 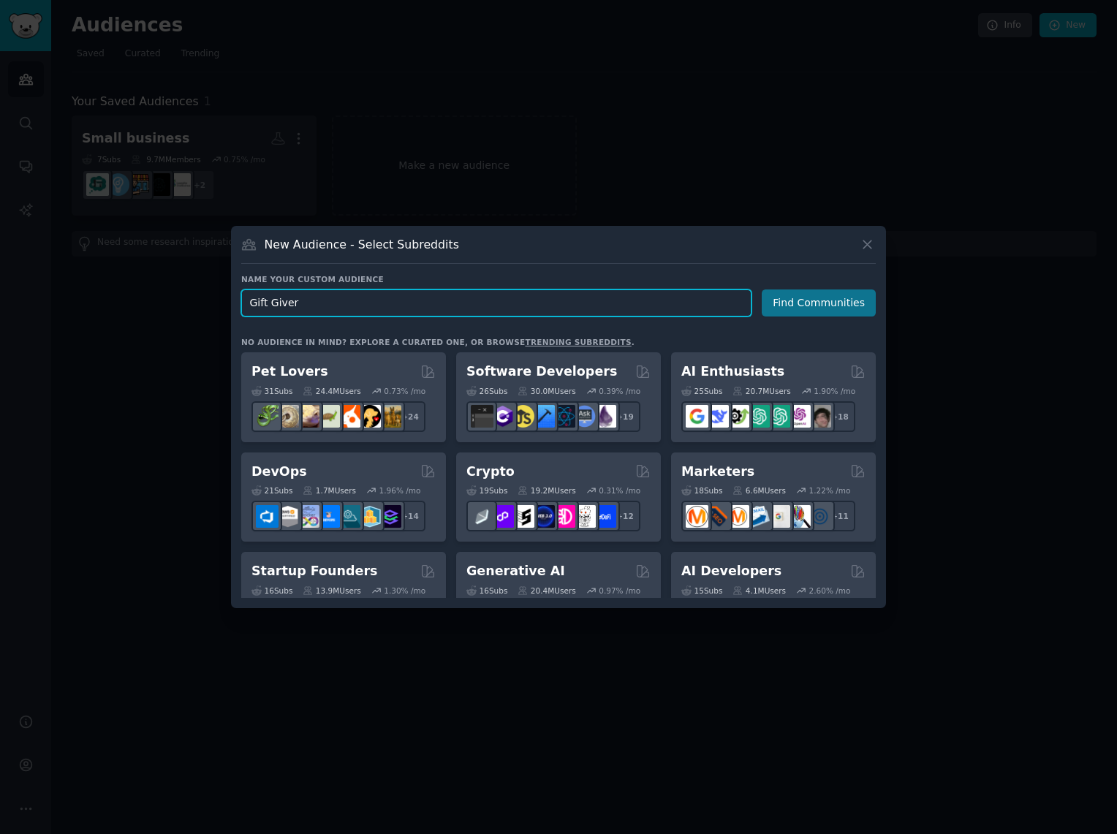 I want to click on div: 18 Sub s, so click(x=702, y=490).